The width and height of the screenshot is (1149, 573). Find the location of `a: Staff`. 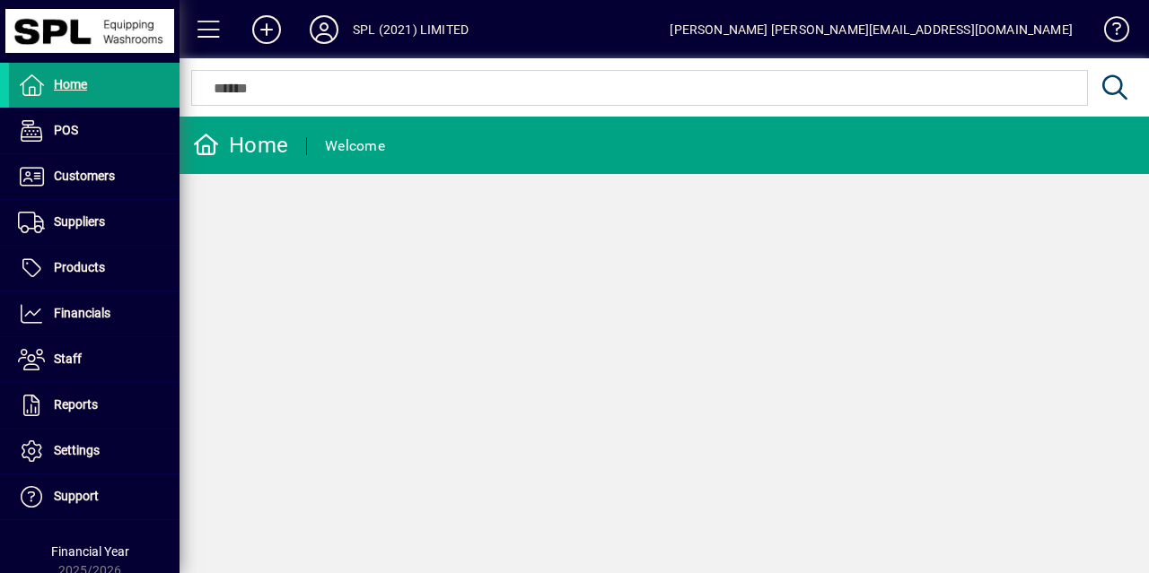

a: Staff is located at coordinates (94, 360).